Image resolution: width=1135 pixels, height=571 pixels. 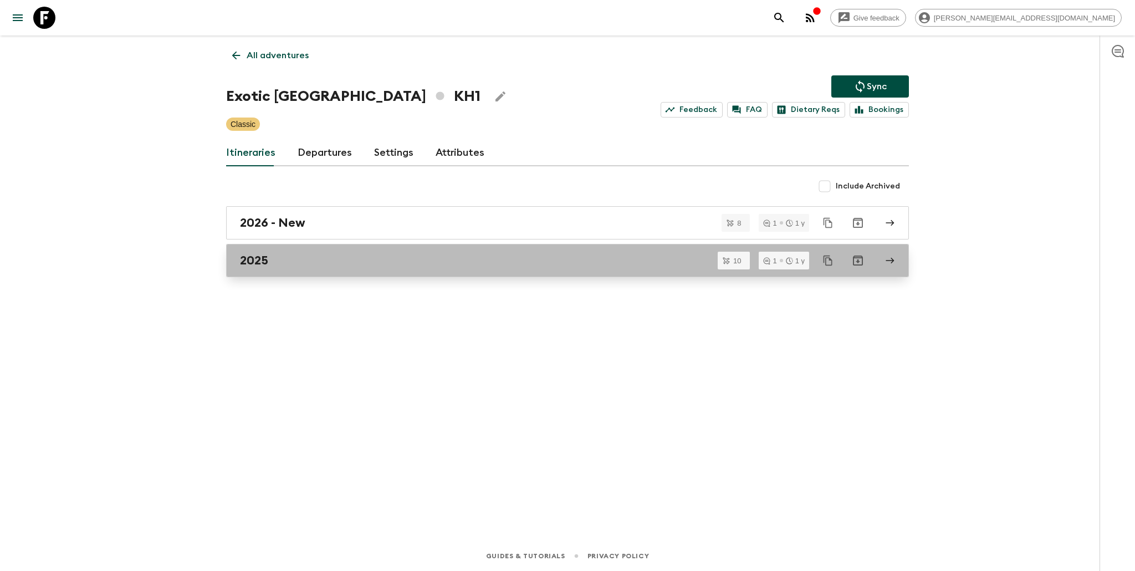 I want to click on p: Sync, so click(x=877, y=86).